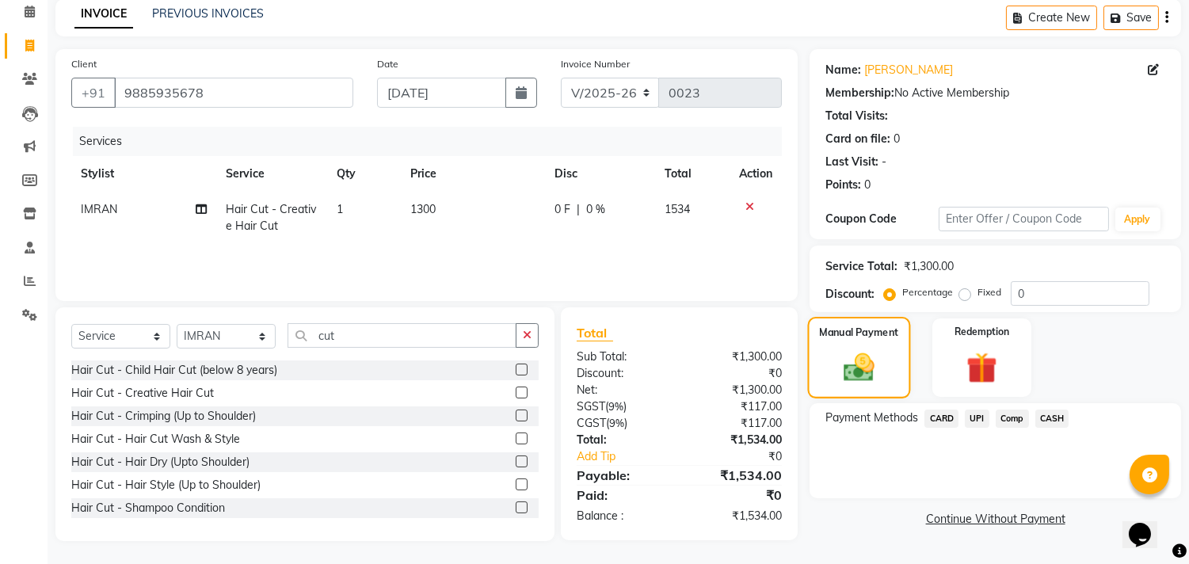 Image resolution: width=1189 pixels, height=564 pixels. What do you see at coordinates (843, 70) in the screenshot?
I see `div: Name:` at bounding box center [843, 70].